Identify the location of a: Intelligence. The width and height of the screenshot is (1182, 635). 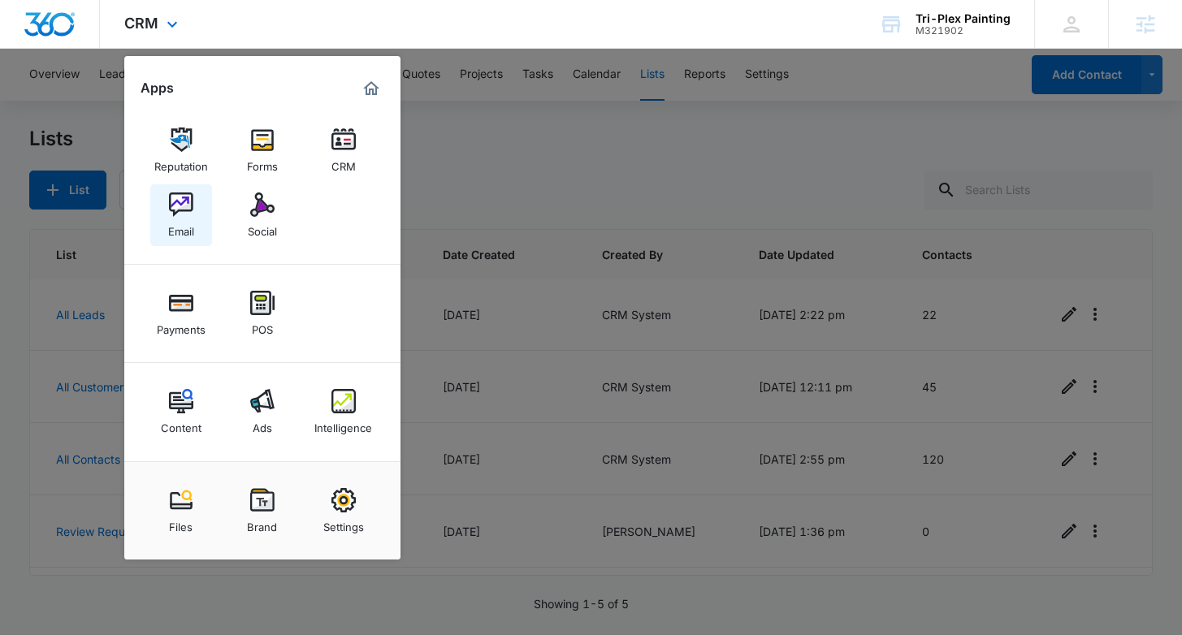
(344, 412).